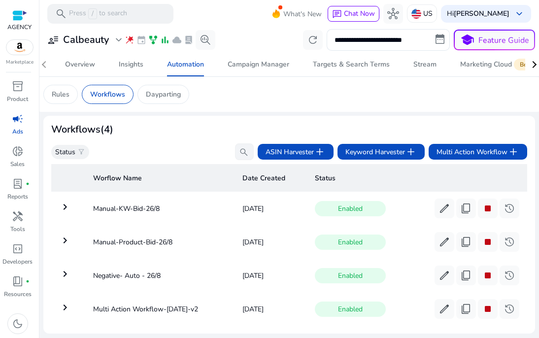 The height and width of the screenshot is (338, 539). I want to click on p: Rules, so click(61, 94).